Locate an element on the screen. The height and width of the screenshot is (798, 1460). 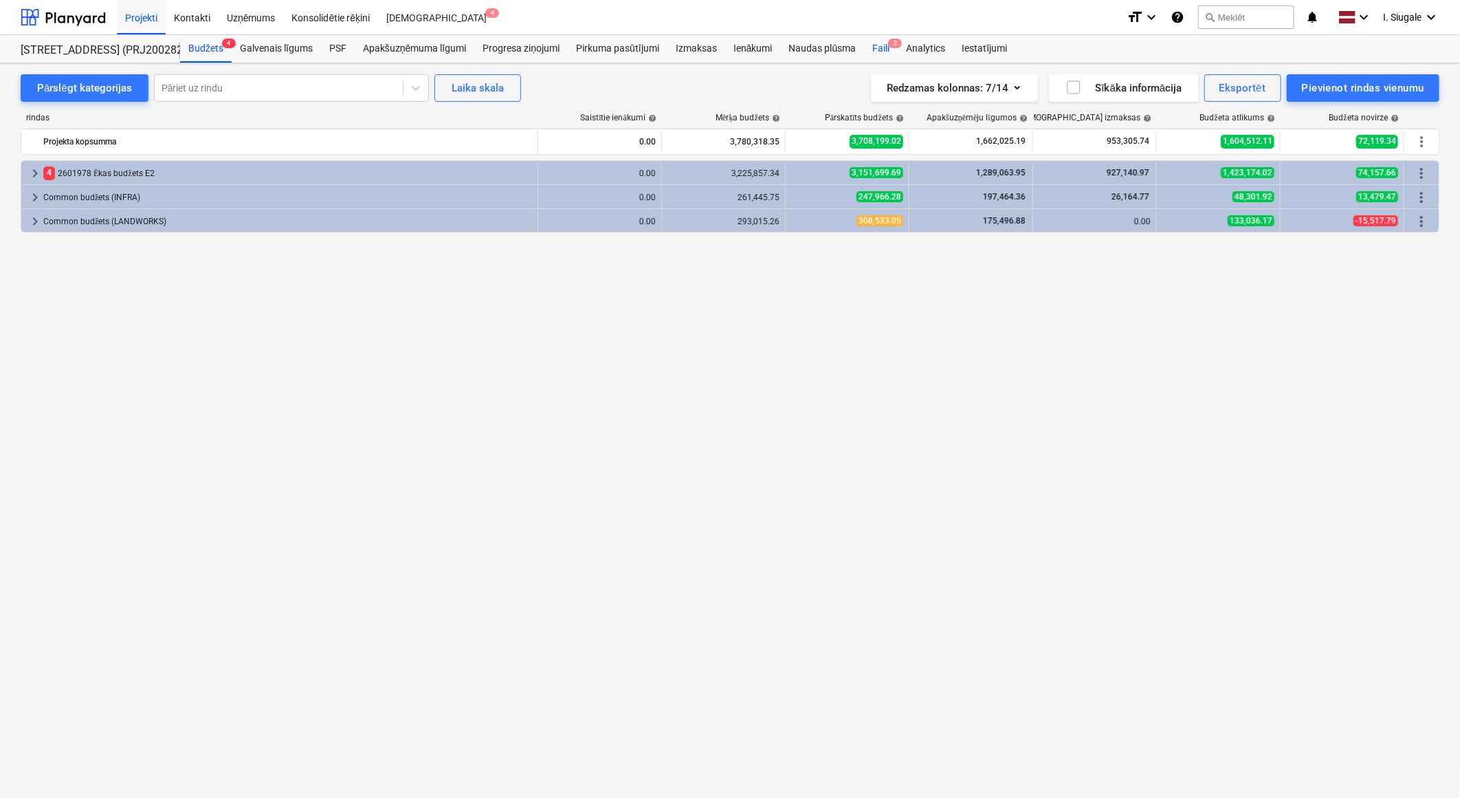
a: Analytics is located at coordinates (926, 49).